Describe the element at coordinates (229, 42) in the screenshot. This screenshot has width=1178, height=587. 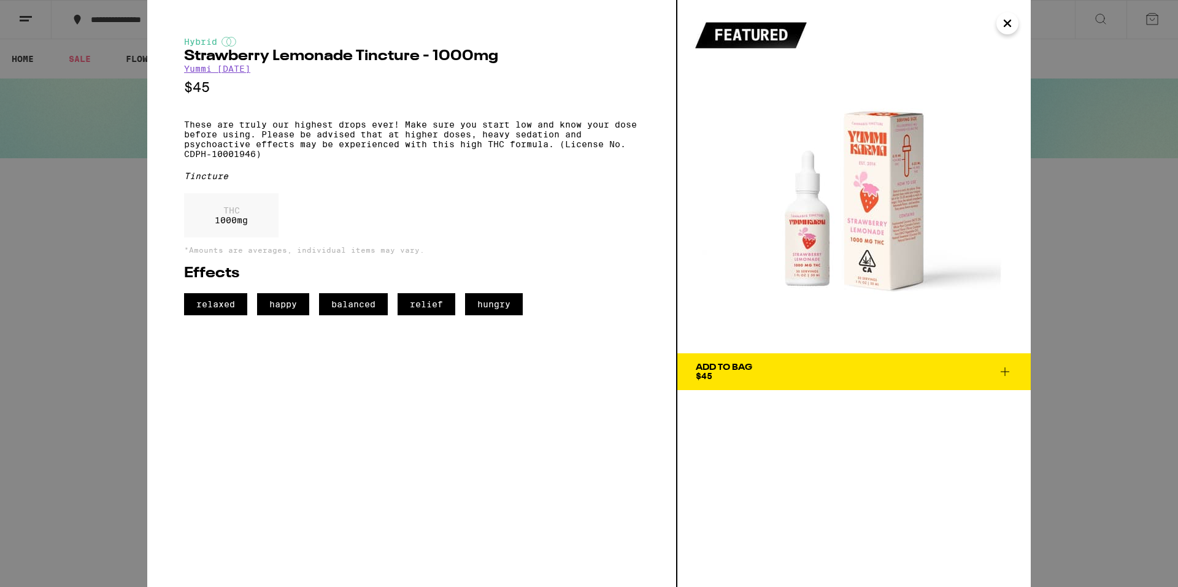
I see `img: hybridColor.svg` at that location.